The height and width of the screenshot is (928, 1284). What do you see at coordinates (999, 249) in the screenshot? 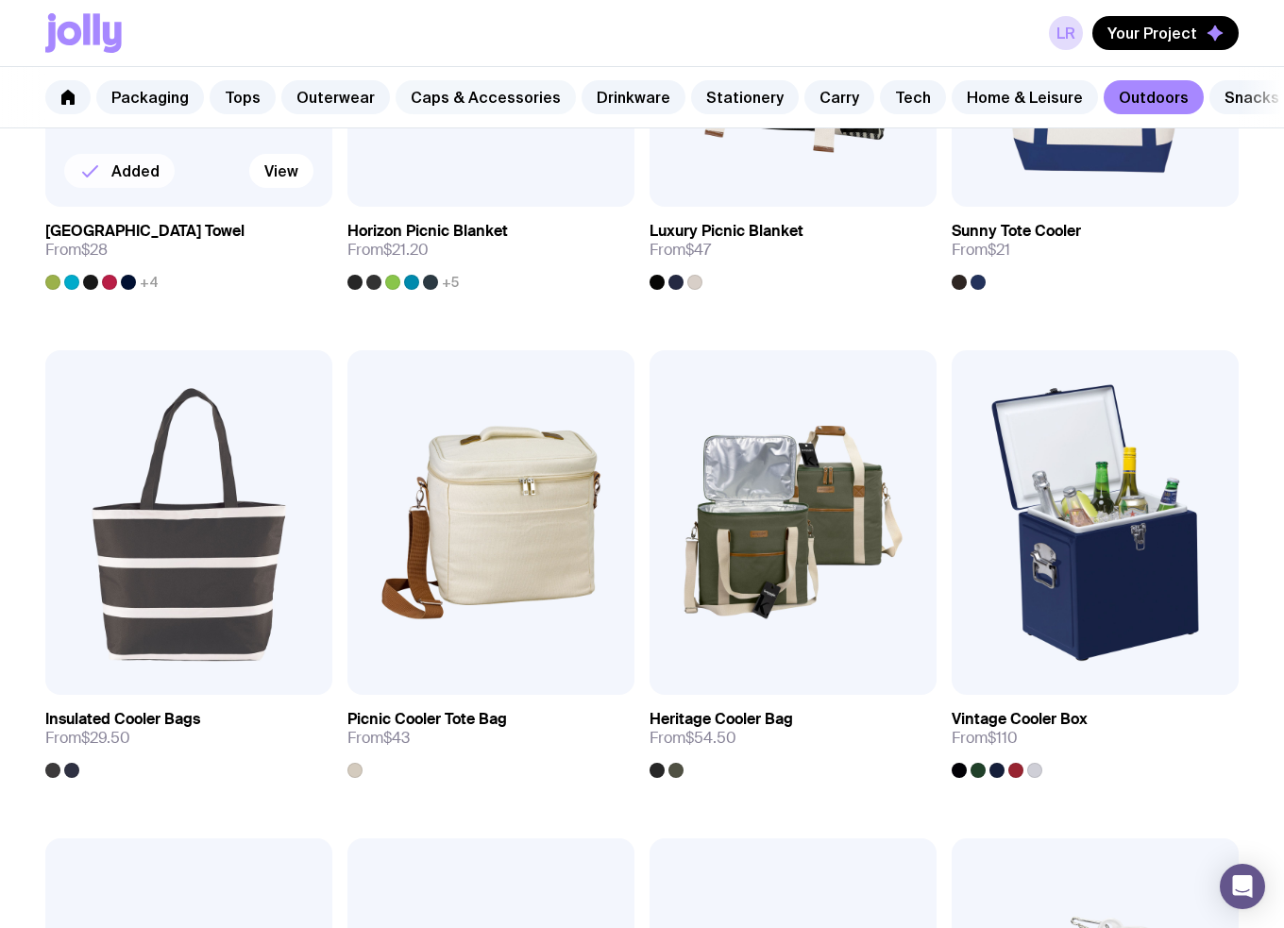
I see `span: $21` at bounding box center [999, 249].